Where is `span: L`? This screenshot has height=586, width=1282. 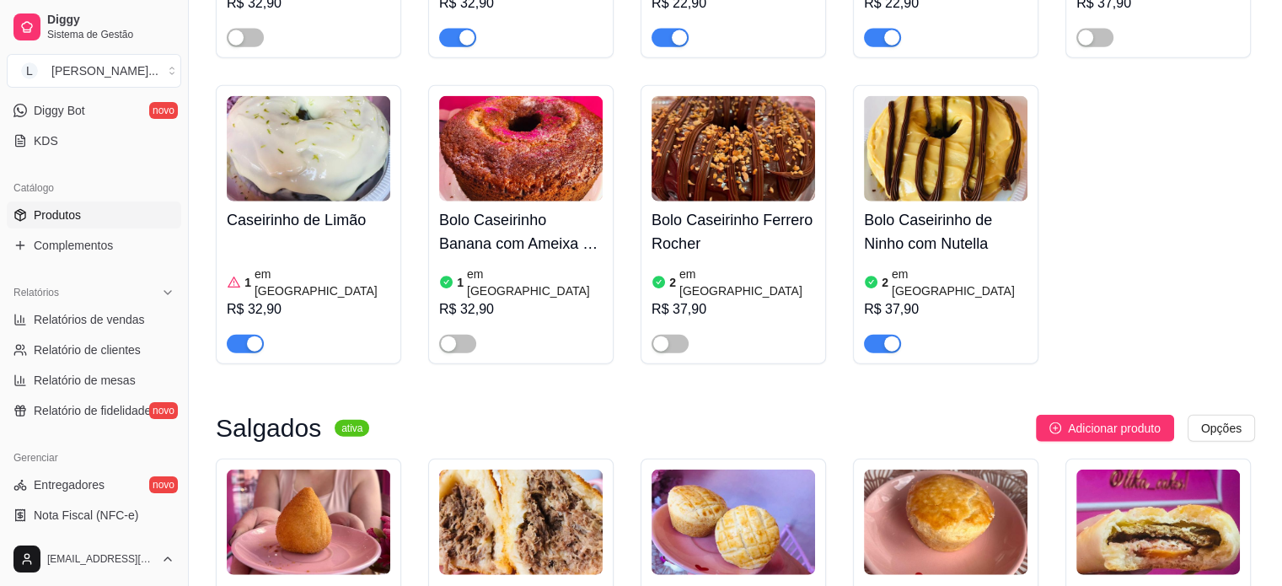
span: L is located at coordinates (30, 71).